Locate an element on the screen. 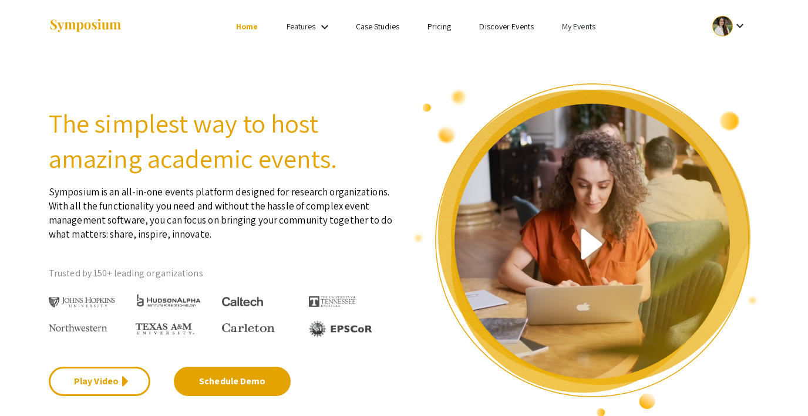  img: HudsonAlpha is located at coordinates (168, 300).